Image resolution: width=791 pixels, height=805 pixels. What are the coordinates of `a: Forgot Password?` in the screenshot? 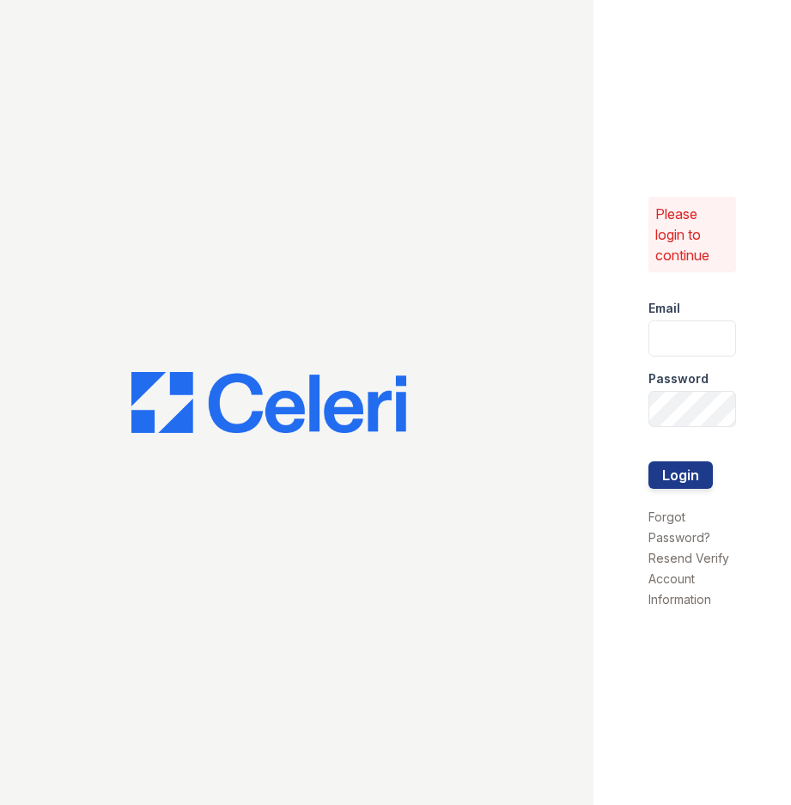 It's located at (679, 526).